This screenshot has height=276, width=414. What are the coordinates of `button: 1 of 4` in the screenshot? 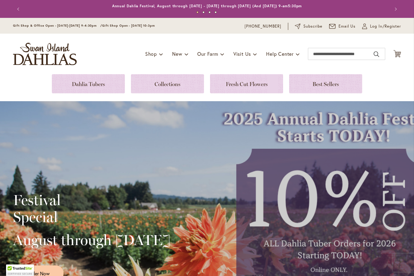 It's located at (197, 12).